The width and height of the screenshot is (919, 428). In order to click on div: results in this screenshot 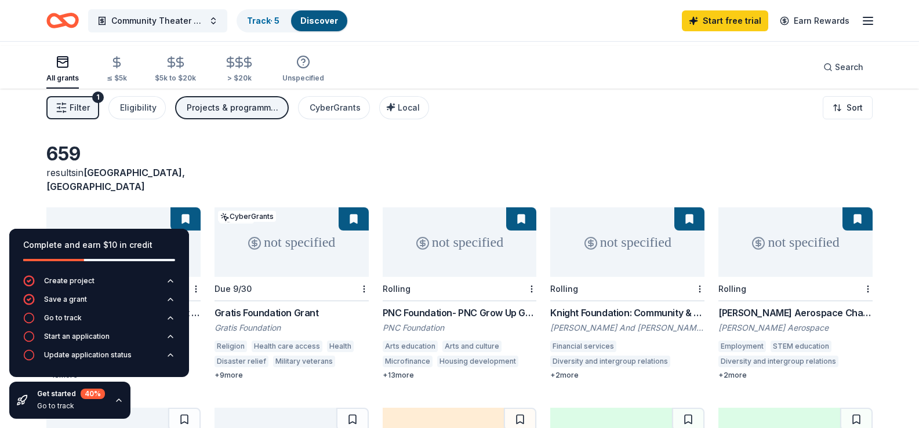, I will do `click(124, 180)`.